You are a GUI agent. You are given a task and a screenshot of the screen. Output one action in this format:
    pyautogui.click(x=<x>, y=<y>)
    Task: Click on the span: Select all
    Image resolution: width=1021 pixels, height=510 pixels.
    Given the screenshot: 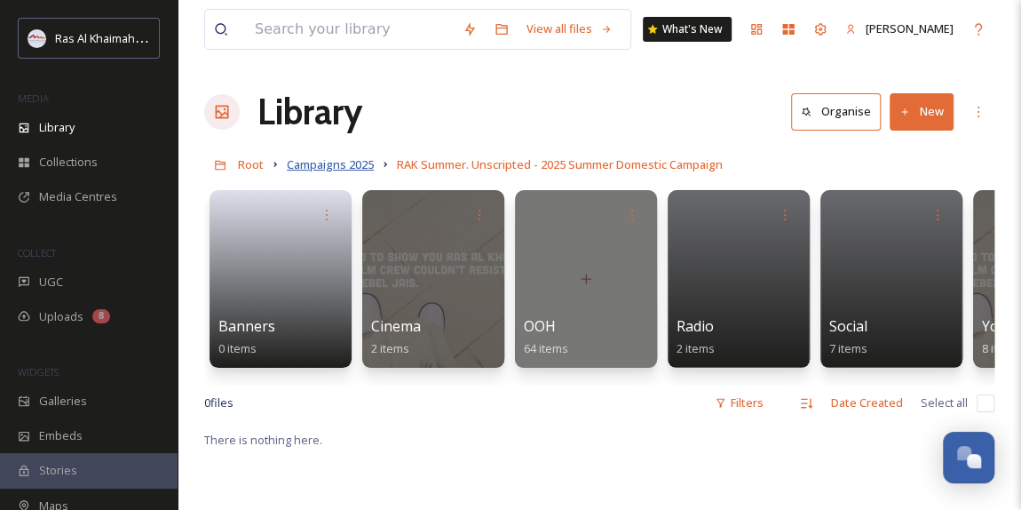 What is the action you would take?
    pyautogui.click(x=944, y=402)
    